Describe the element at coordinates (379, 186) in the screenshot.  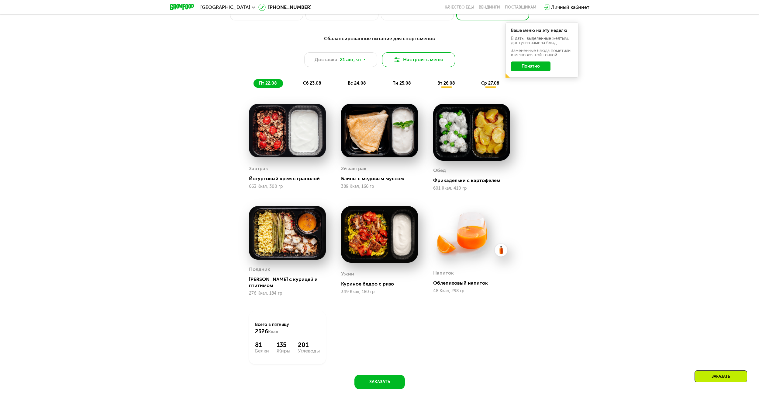
I see `div: 389 Ккал, 166 гр` at that location.